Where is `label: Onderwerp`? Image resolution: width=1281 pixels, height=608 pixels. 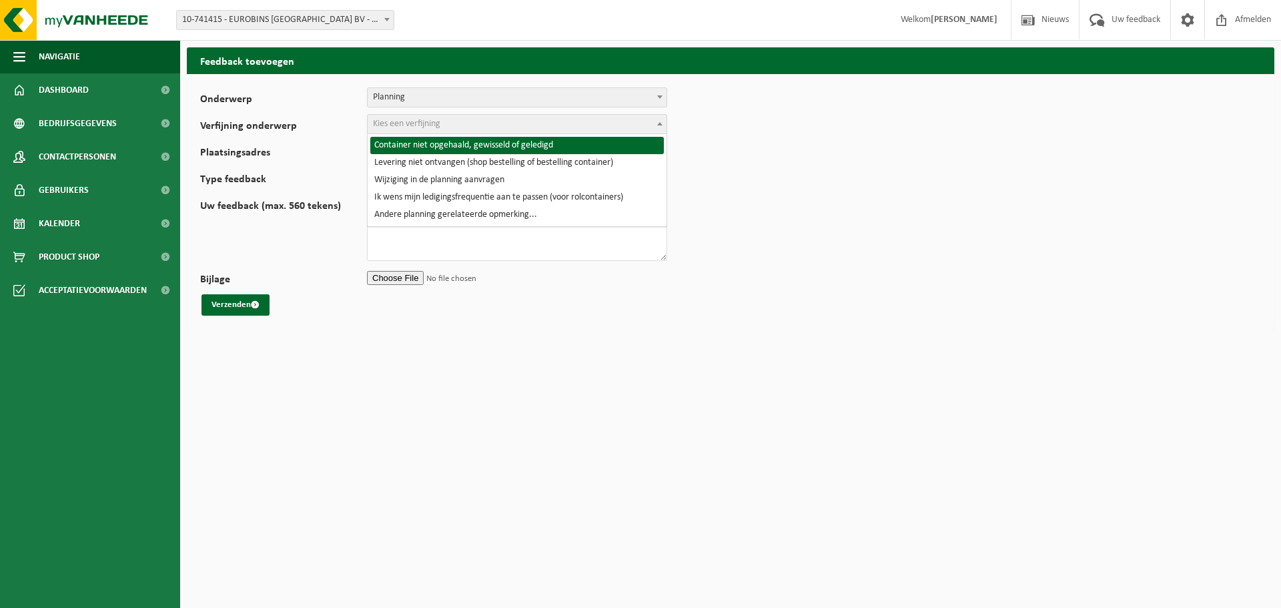
label: Onderwerp is located at coordinates (284, 101).